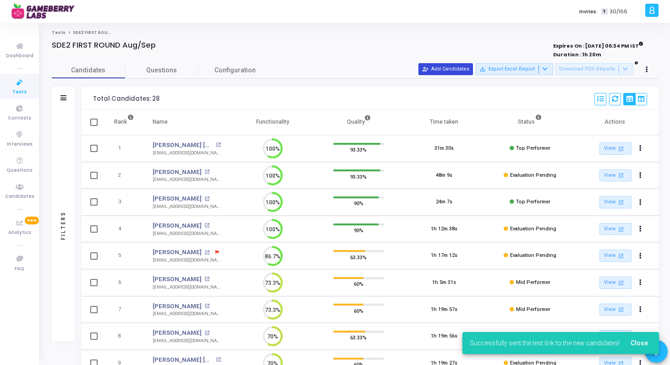 The width and height of the screenshot is (670, 365). Describe the element at coordinates (483, 69) in the screenshot. I see `mat-icon: save_alt` at that location.